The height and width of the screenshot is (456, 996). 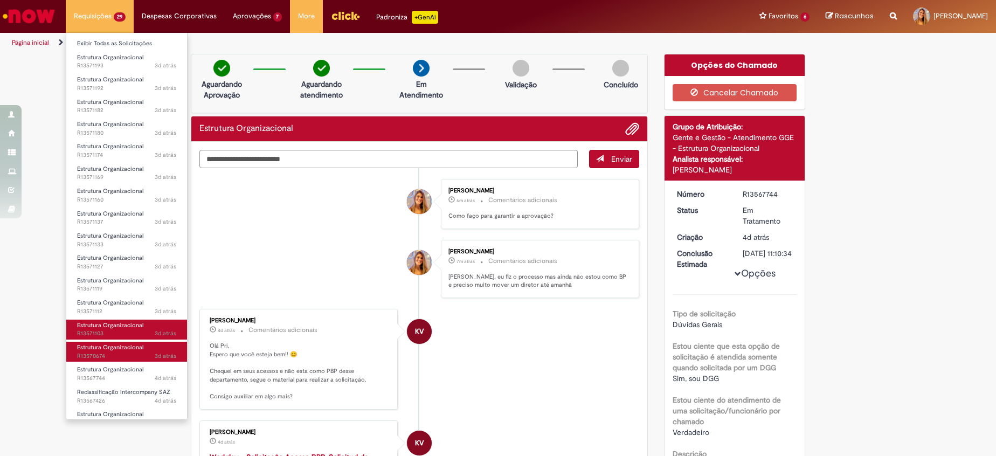 I want to click on span: R13571169, so click(x=127, y=177).